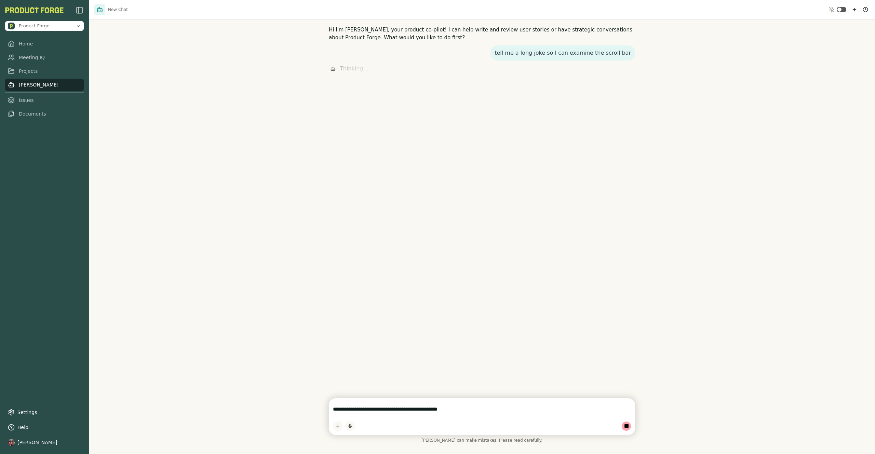 The image size is (875, 454). I want to click on span: New Chat, so click(118, 10).